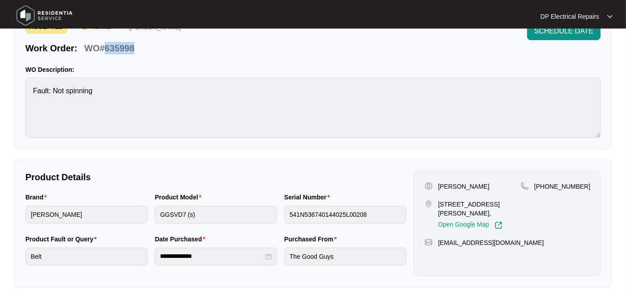 Image resolution: width=626 pixels, height=294 pixels. Describe the element at coordinates (216, 214) in the screenshot. I see `input: Product Model` at that location.